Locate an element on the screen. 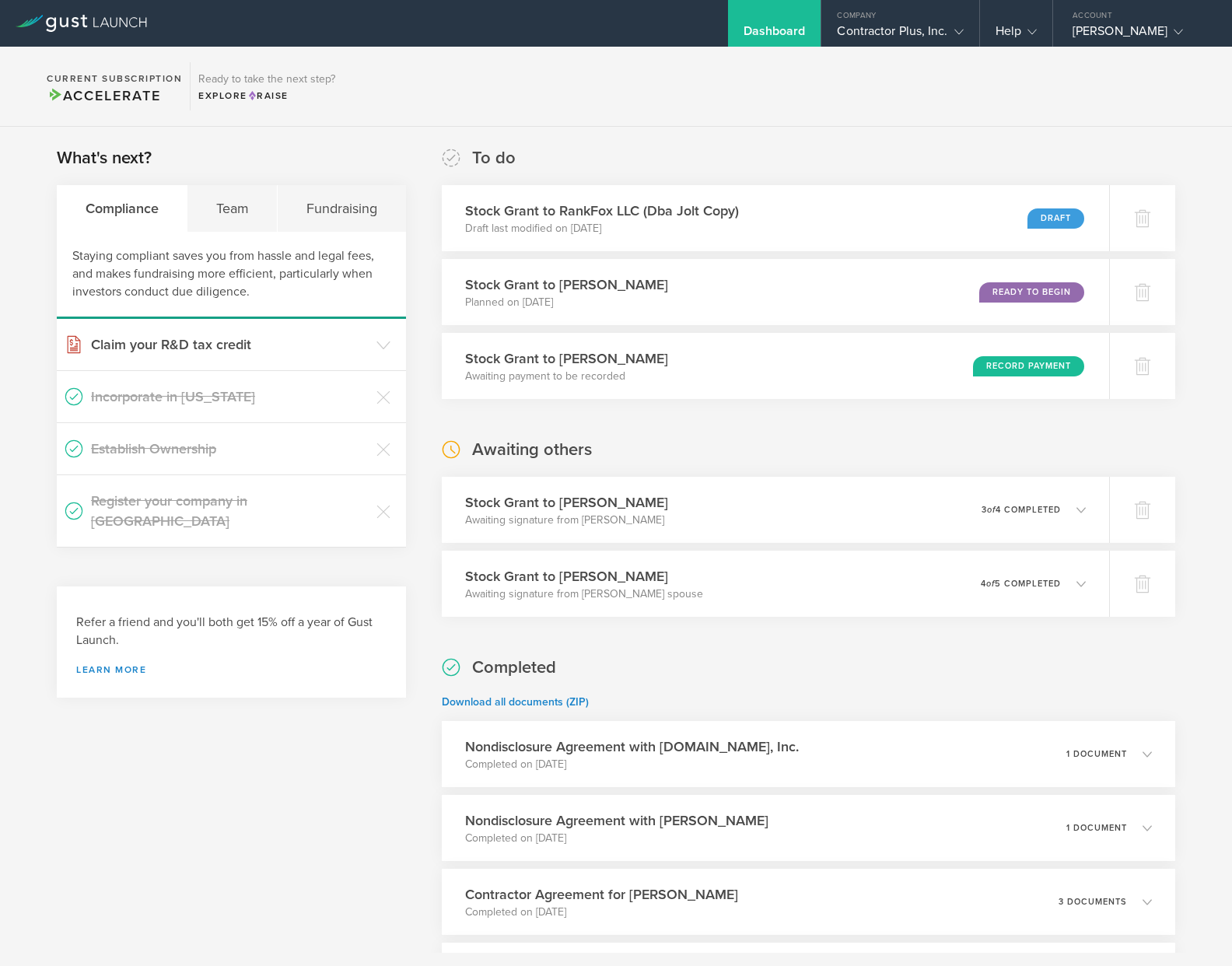  div: Record Payment is located at coordinates (1028, 367).